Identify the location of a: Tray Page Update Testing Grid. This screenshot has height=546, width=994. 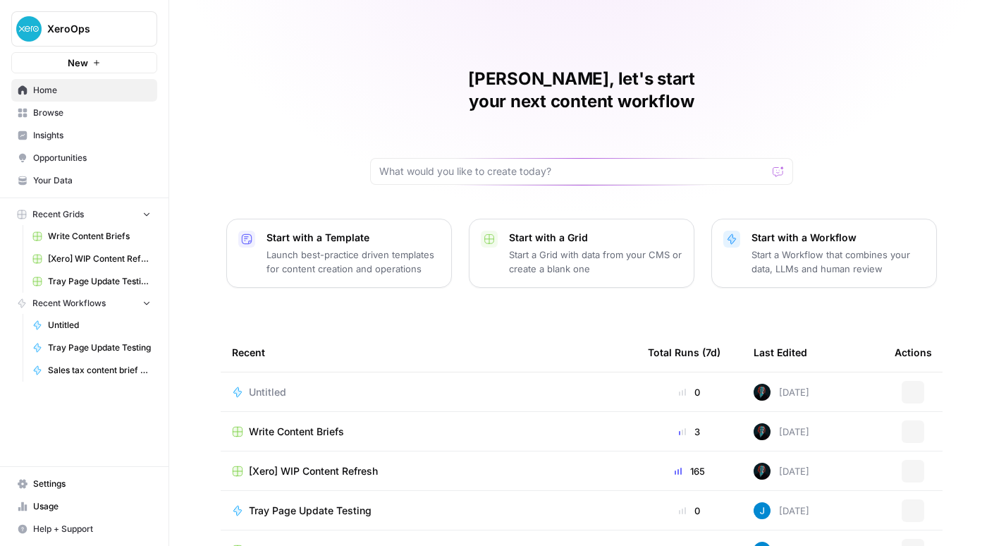
(92, 281).